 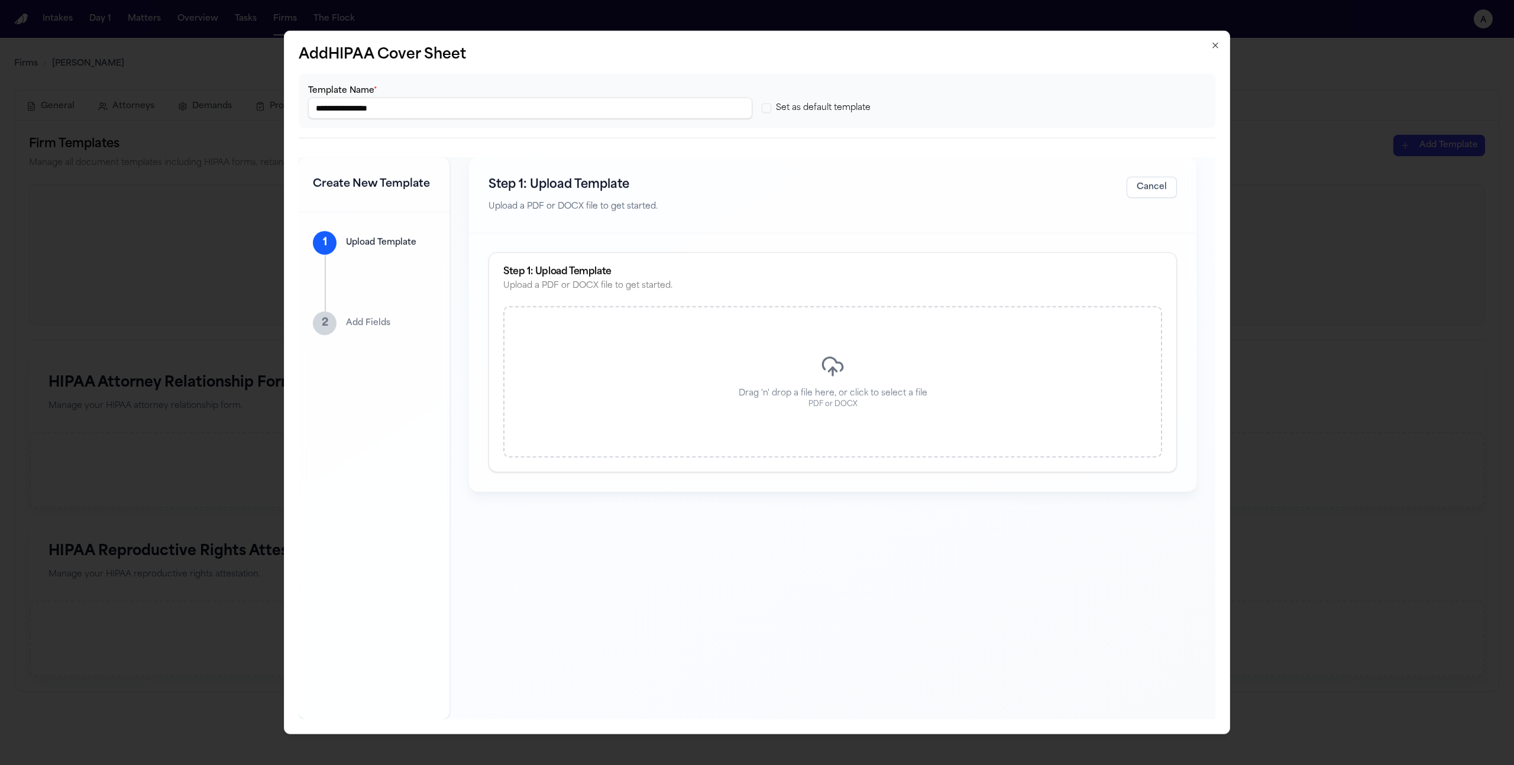 What do you see at coordinates (757, 55) in the screenshot?
I see `h2: Add HIPAA Cover Sheet` at bounding box center [757, 55].